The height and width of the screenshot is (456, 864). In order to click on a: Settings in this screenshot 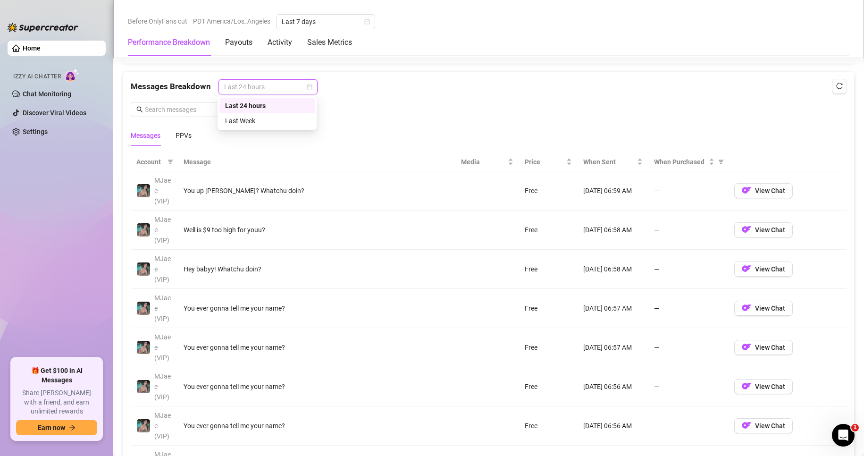, I will do `click(35, 132)`.